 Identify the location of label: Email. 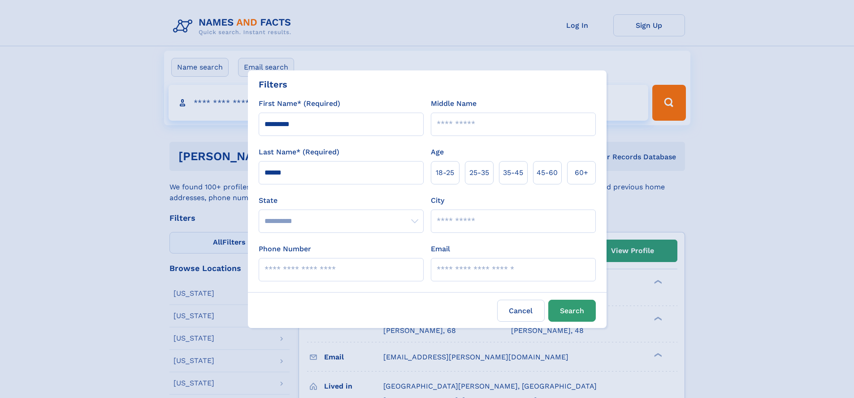
(440, 249).